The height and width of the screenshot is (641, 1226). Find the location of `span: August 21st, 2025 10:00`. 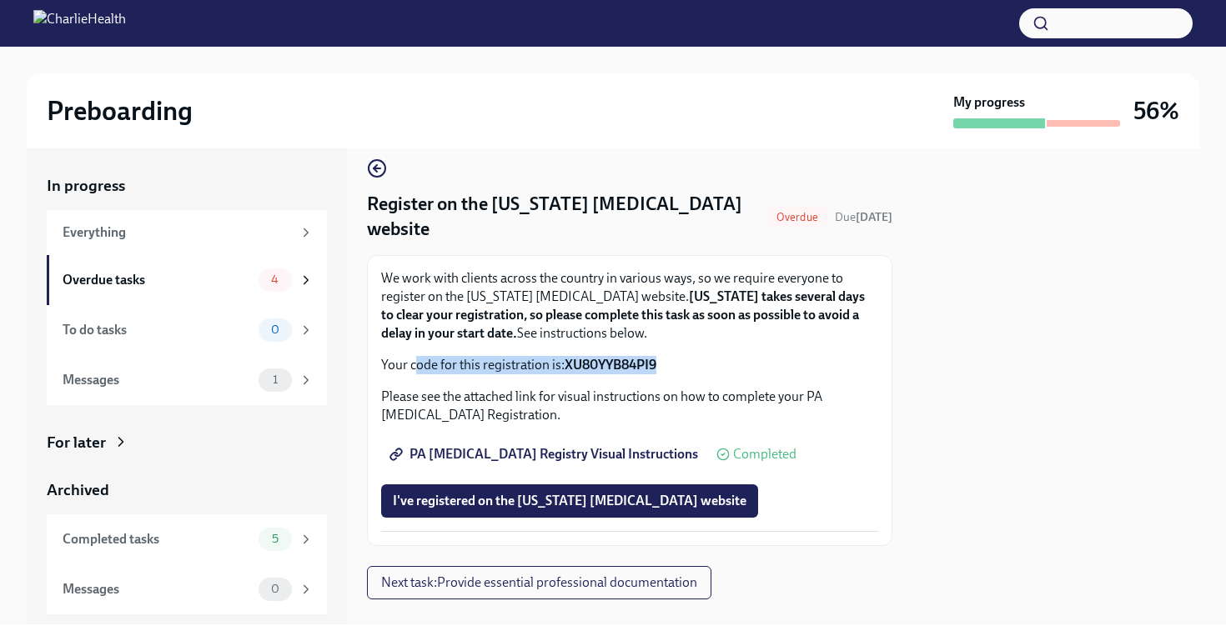

span: August 21st, 2025 10:00 is located at coordinates (863, 217).